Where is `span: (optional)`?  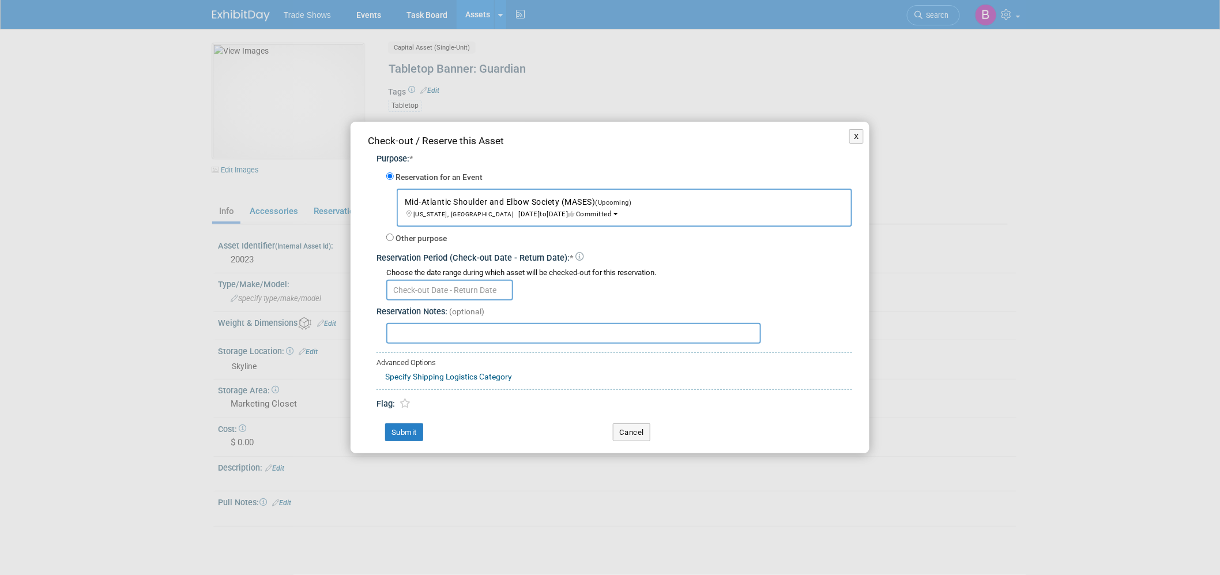 span: (optional) is located at coordinates (466, 311).